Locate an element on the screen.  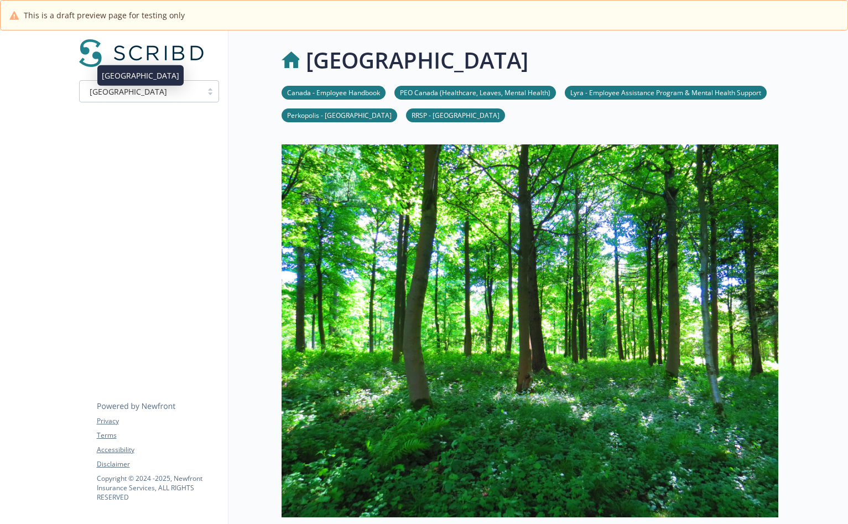
a: Disclaimer is located at coordinates (158, 464).